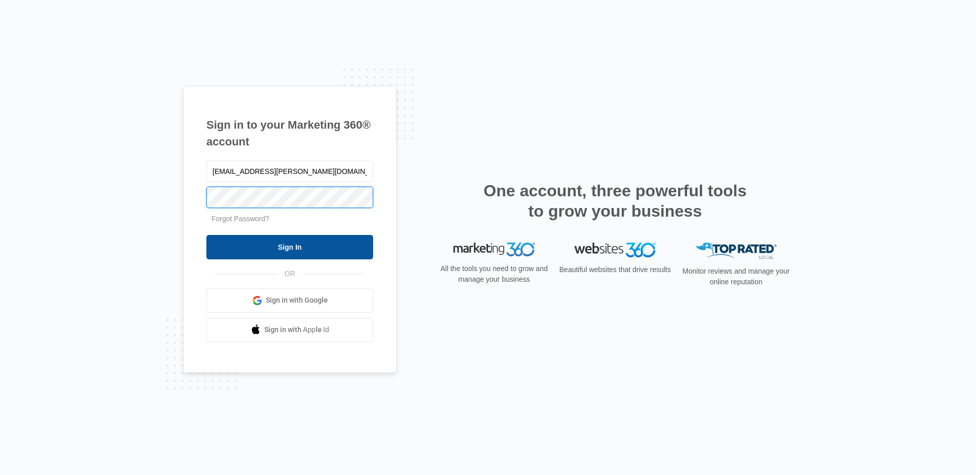 The height and width of the screenshot is (475, 976). Describe the element at coordinates (290, 133) in the screenshot. I see `h1: Sign in to your Marketing 360® account` at that location.